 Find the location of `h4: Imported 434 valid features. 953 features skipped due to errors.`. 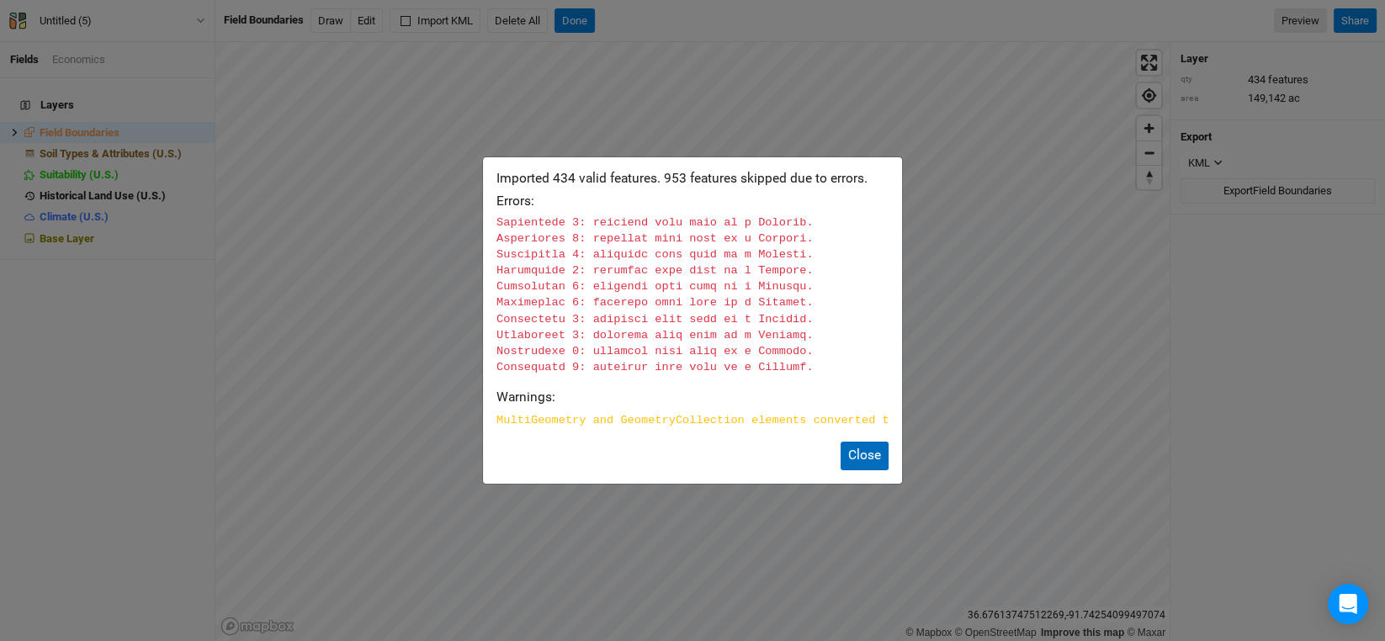

h4: Imported 434 valid features. 953 features skipped due to errors. is located at coordinates (692, 178).